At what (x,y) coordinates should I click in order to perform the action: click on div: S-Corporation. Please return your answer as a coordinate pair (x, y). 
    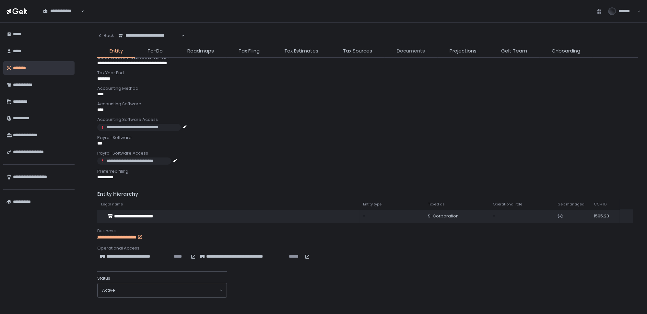
    Looking at the image, I should click on (456, 216).